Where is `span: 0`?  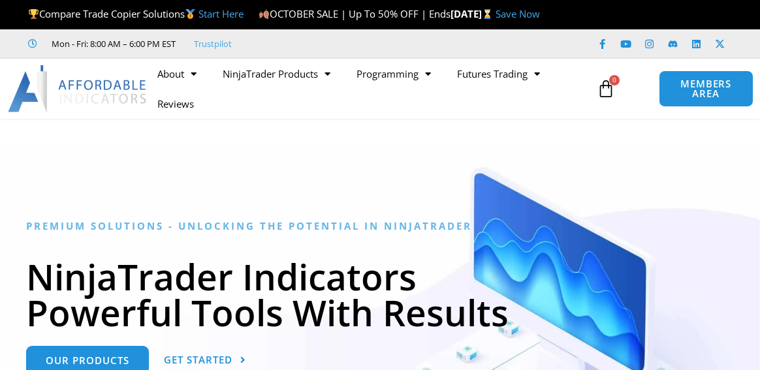
span: 0 is located at coordinates (614, 80).